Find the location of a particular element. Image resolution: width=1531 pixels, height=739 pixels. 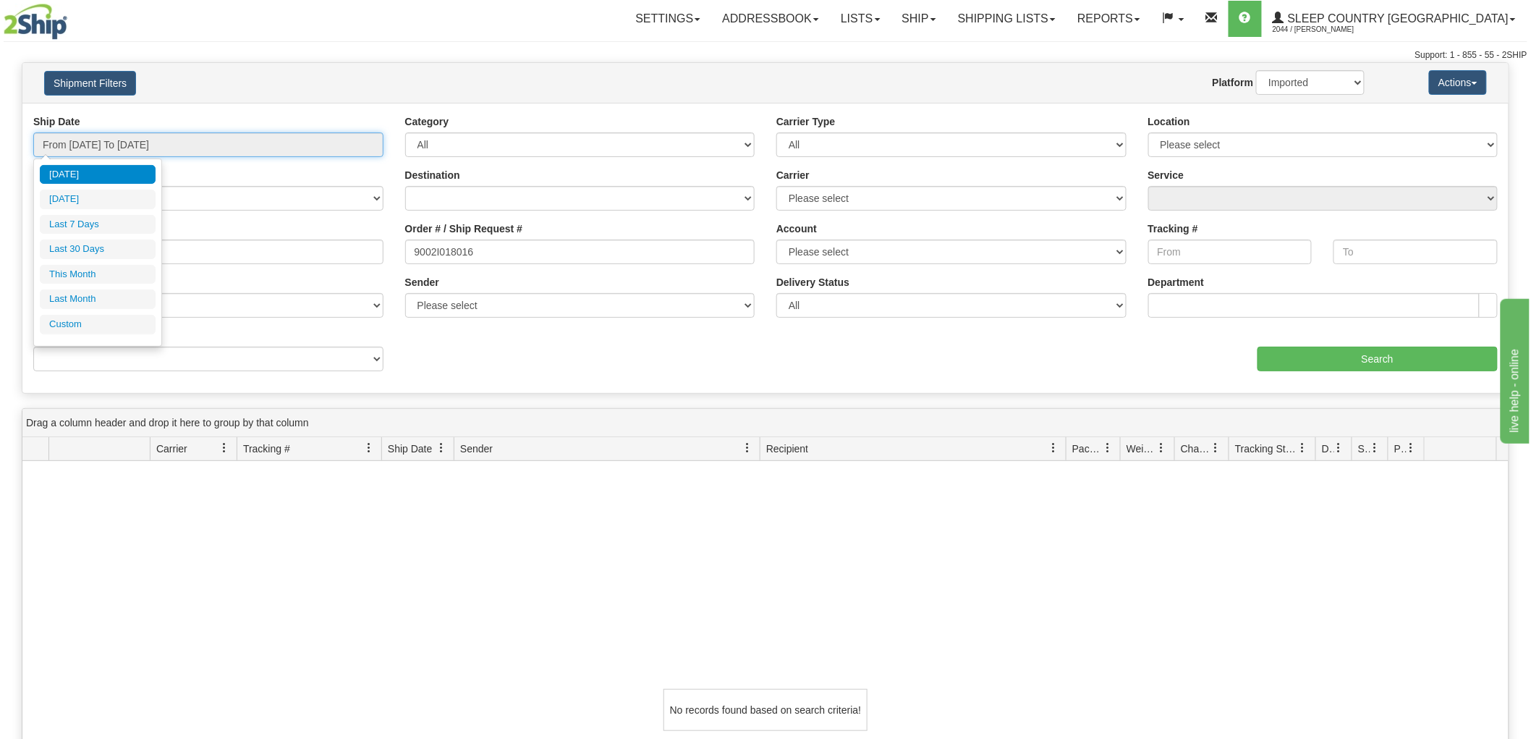

a: Tracking # filter column settings is located at coordinates (369, 448).